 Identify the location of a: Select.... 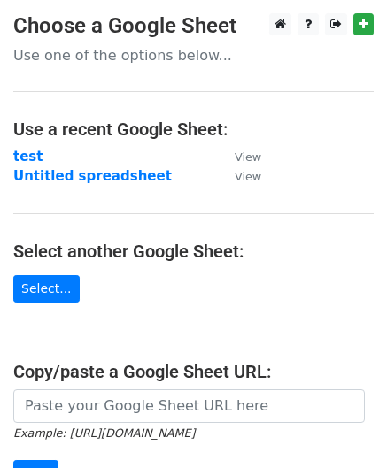
(46, 289).